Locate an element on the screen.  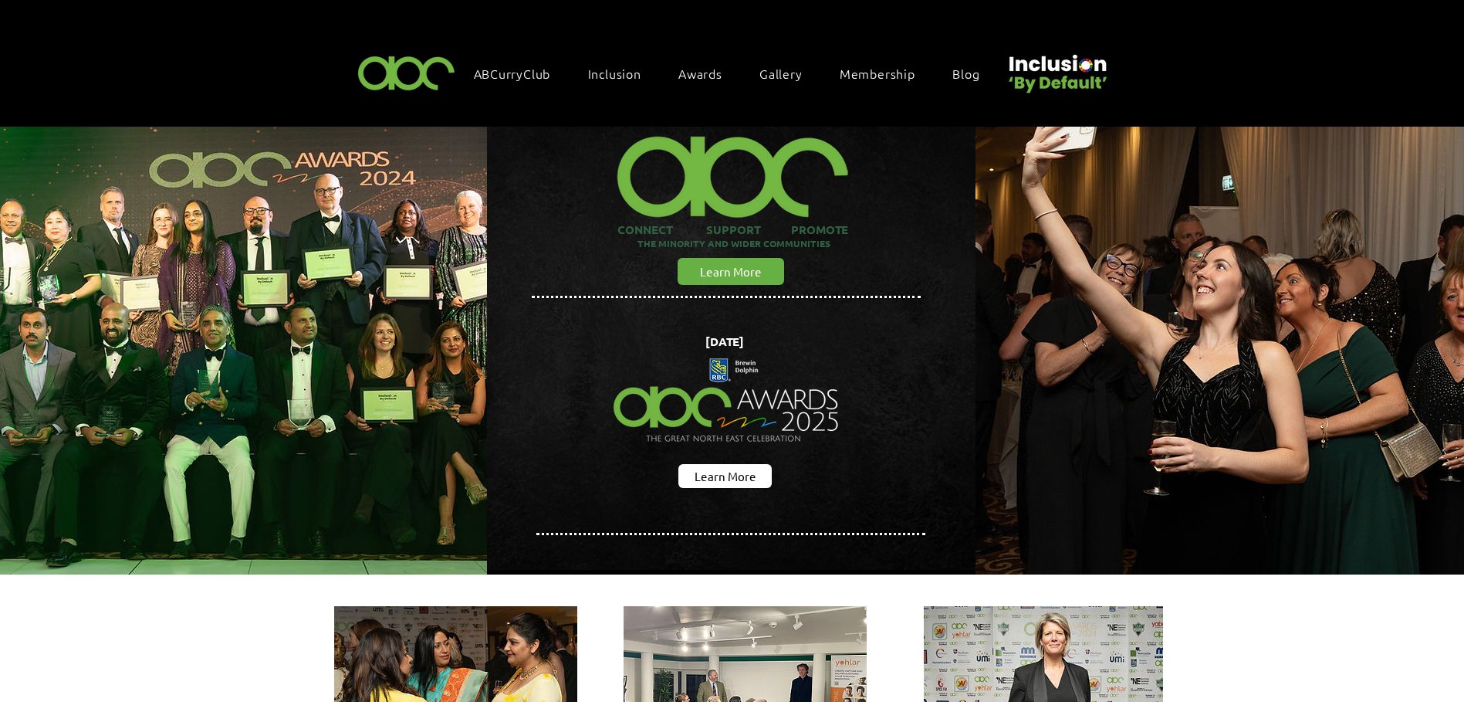
nav: Site is located at coordinates (735, 73).